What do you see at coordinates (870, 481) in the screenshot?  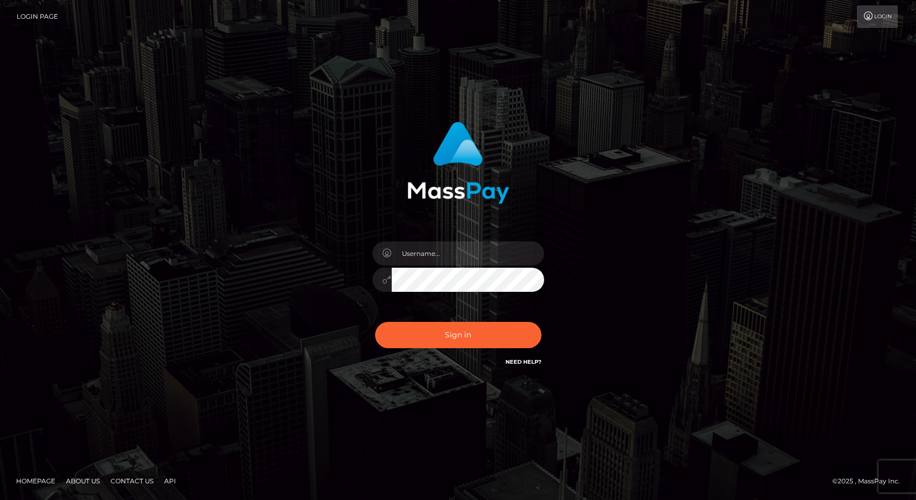 I see `div: © 2025 , MassPay Inc.` at bounding box center [870, 481].